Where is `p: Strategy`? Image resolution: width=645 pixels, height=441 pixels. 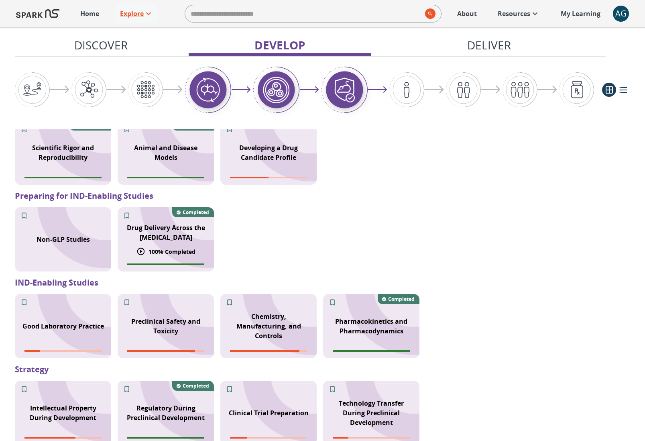 p: Strategy is located at coordinates (322, 369).